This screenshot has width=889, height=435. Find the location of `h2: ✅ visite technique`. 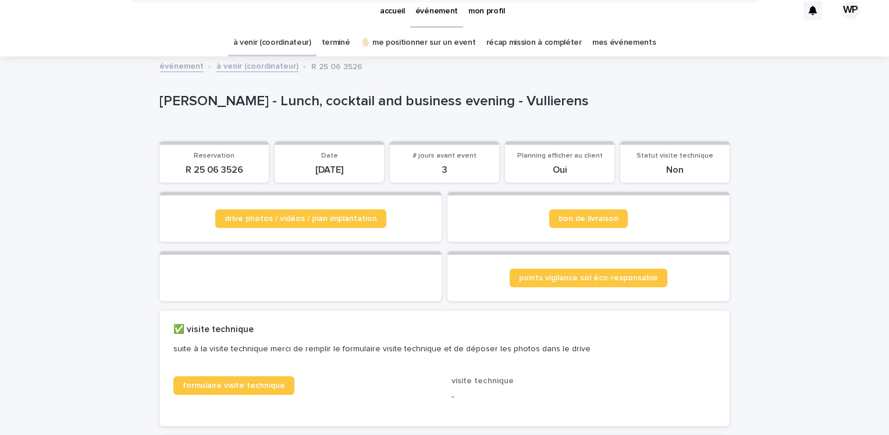

h2: ✅ visite technique is located at coordinates (214, 330).